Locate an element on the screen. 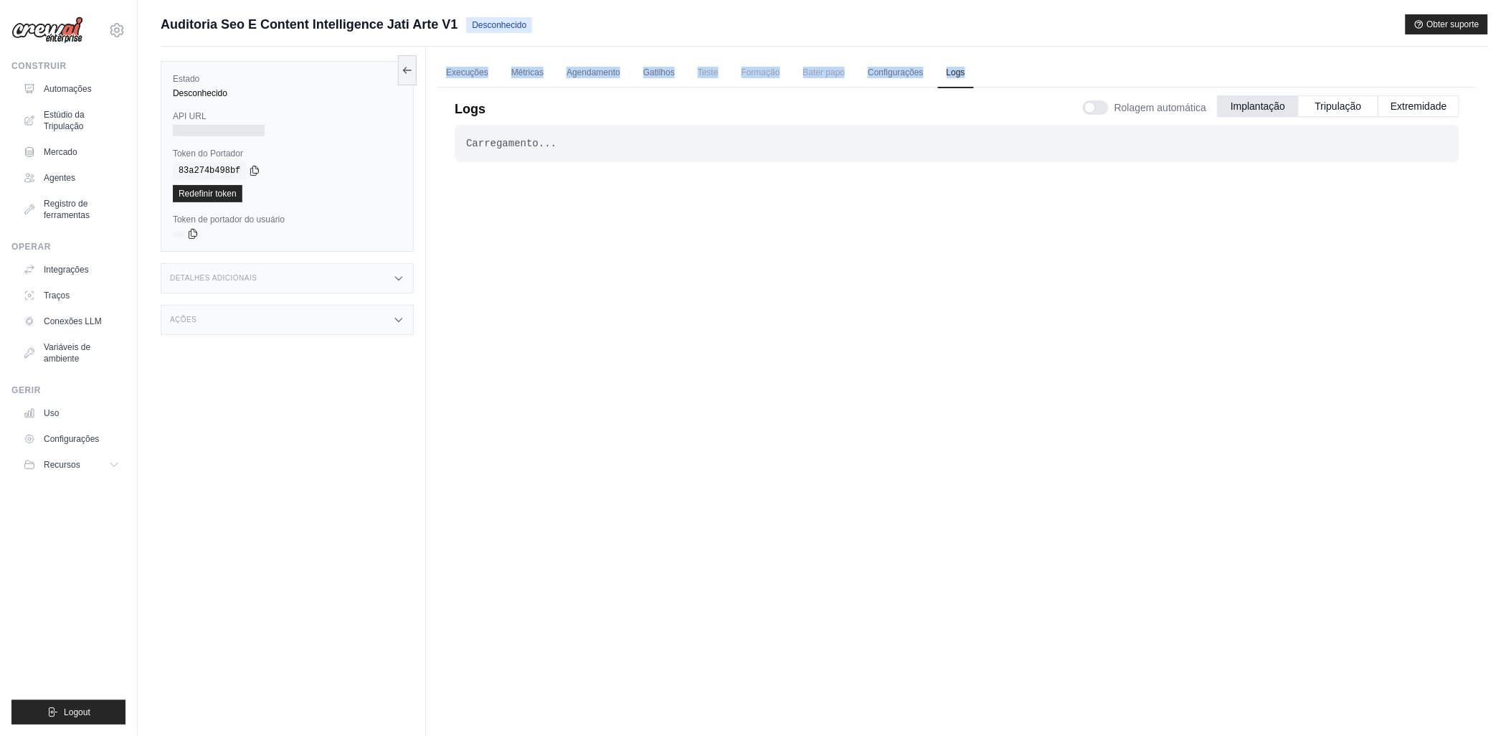 This screenshot has width=1511, height=736. span: Rolagem automática is located at coordinates (1160, 108).